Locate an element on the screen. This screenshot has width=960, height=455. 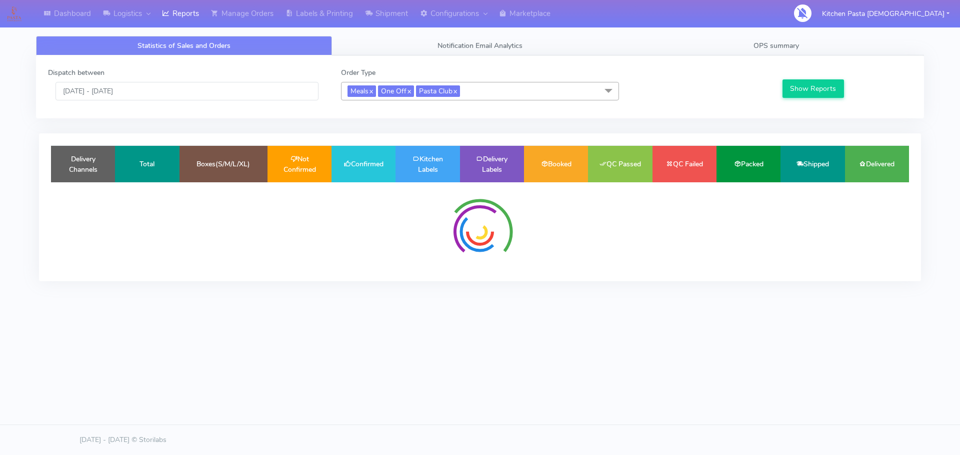
ul: Tabs is located at coordinates (480, 45).